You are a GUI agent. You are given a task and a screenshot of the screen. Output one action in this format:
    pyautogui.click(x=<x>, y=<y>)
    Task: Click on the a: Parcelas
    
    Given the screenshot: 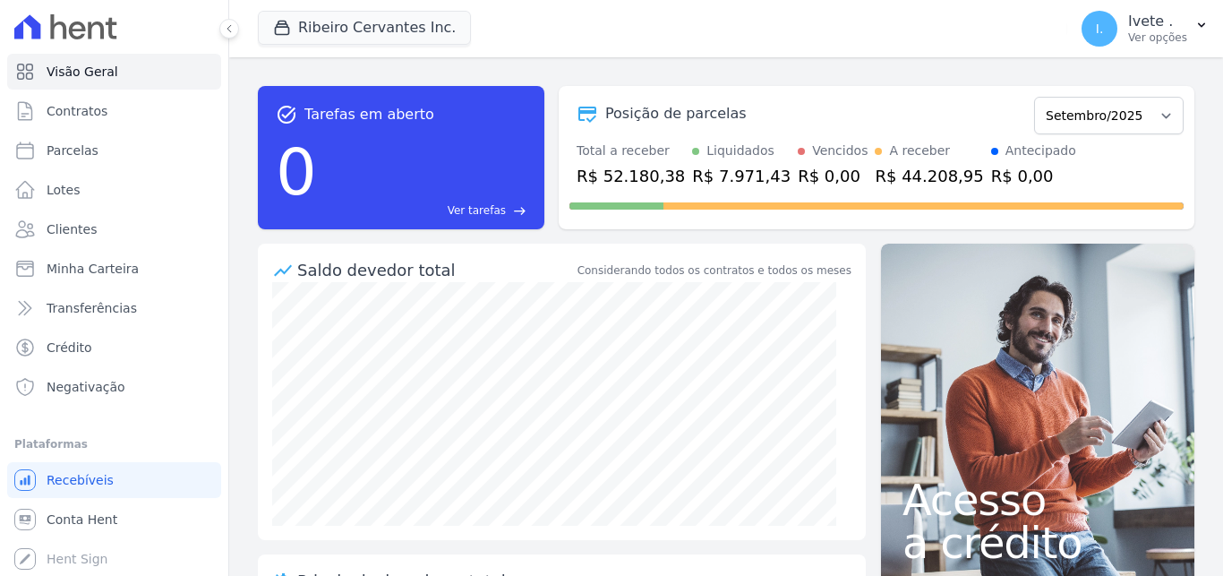 What is the action you would take?
    pyautogui.click(x=114, y=150)
    